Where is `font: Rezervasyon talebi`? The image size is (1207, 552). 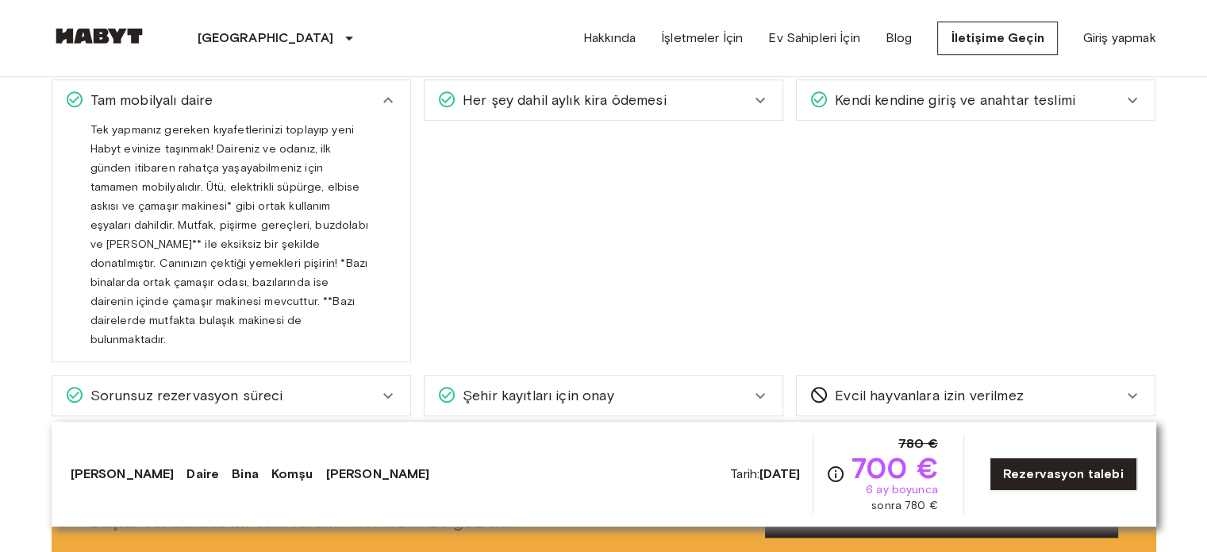
font: Rezervasyon talebi is located at coordinates (1063, 473).